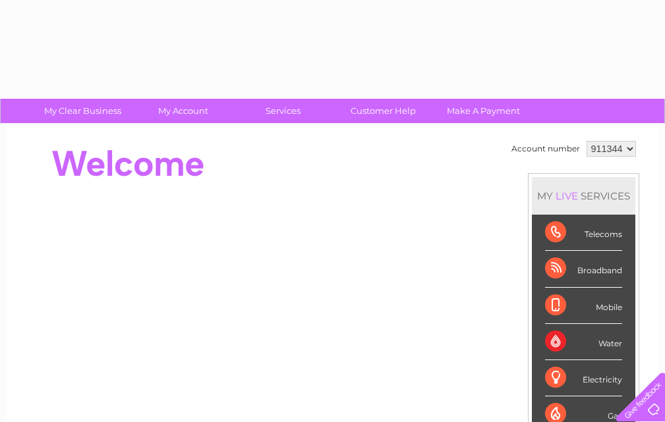 The width and height of the screenshot is (665, 422). I want to click on div: Broadband, so click(583, 269).